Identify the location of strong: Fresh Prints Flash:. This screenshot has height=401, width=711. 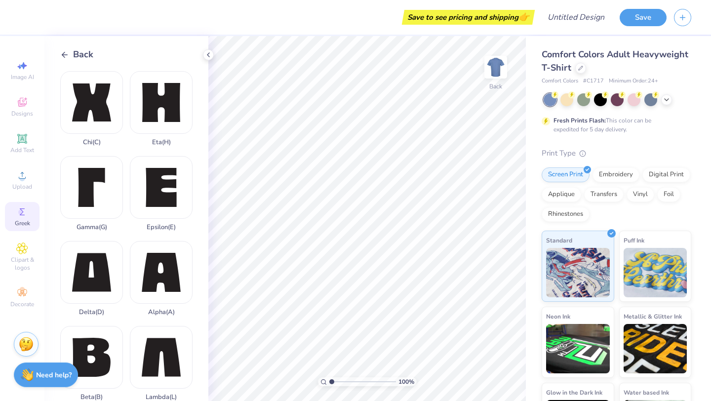
(580, 121).